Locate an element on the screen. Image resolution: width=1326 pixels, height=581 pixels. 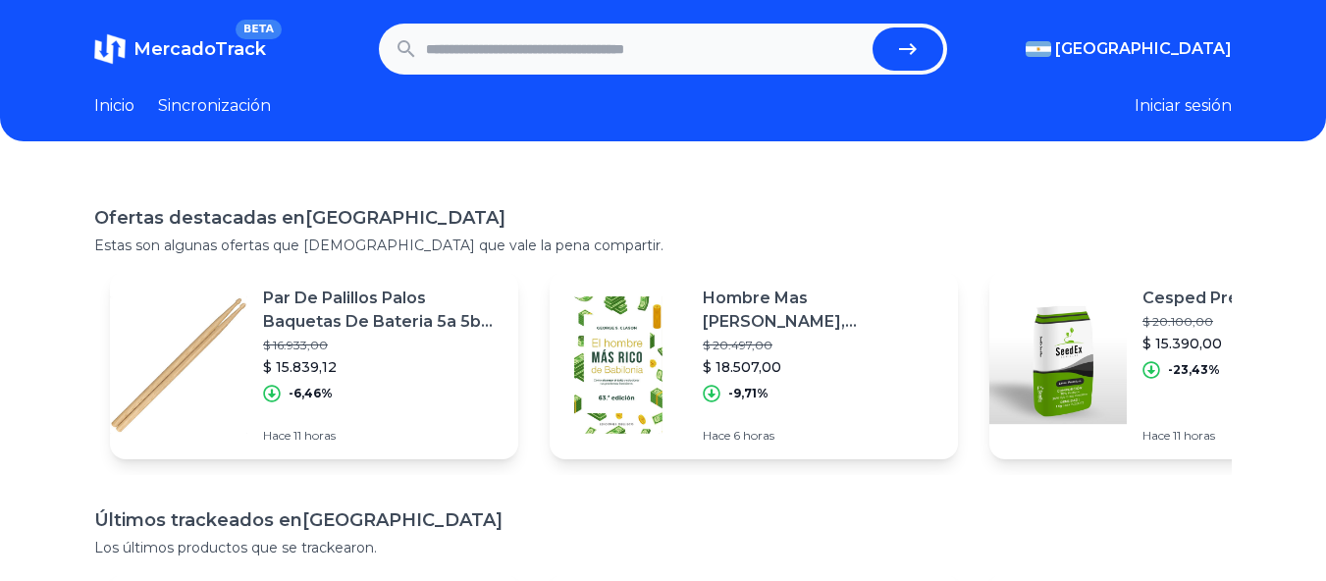
a: Sincronización is located at coordinates (214, 106).